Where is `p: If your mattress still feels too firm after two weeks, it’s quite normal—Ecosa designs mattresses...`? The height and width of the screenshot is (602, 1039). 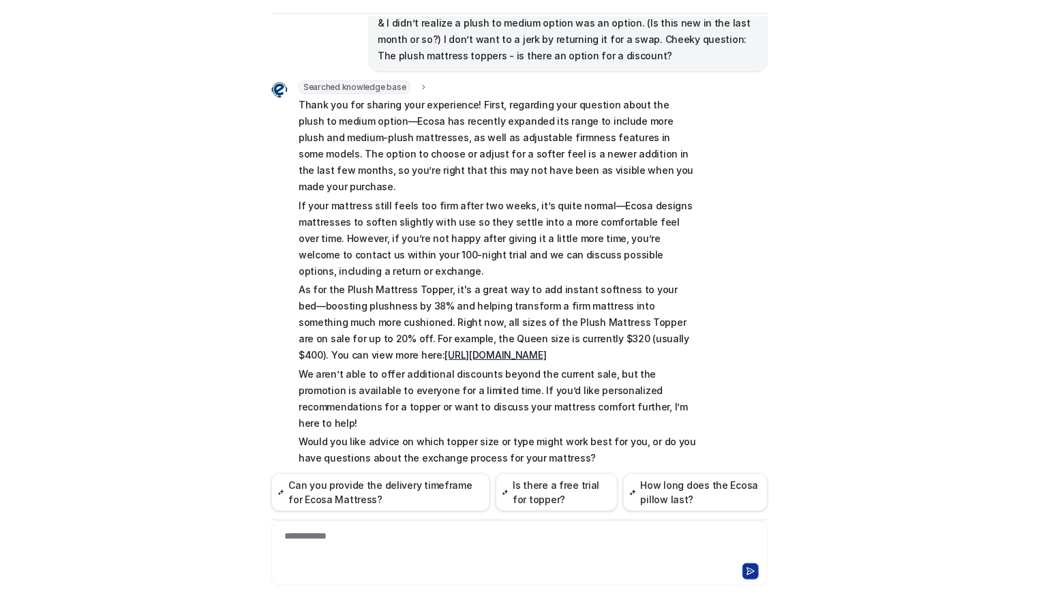 p: If your mattress still feels too firm after two weeks, it’s quite normal—Ecosa designs mattresses... is located at coordinates (498, 239).